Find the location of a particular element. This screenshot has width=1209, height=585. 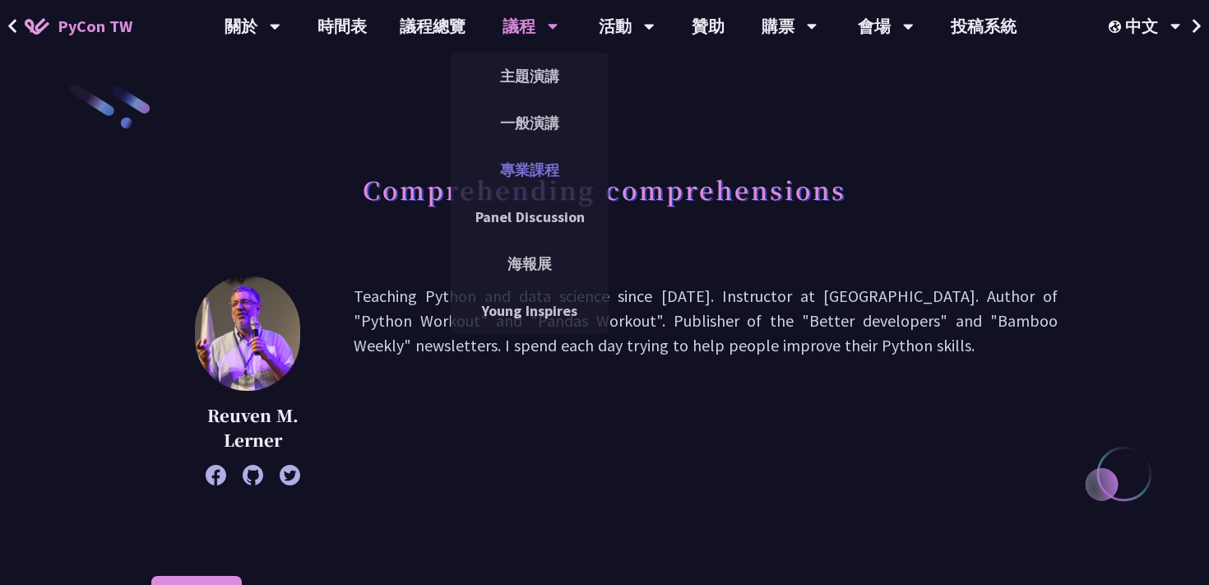

img: Reuven M. Lerner is located at coordinates (248, 333).